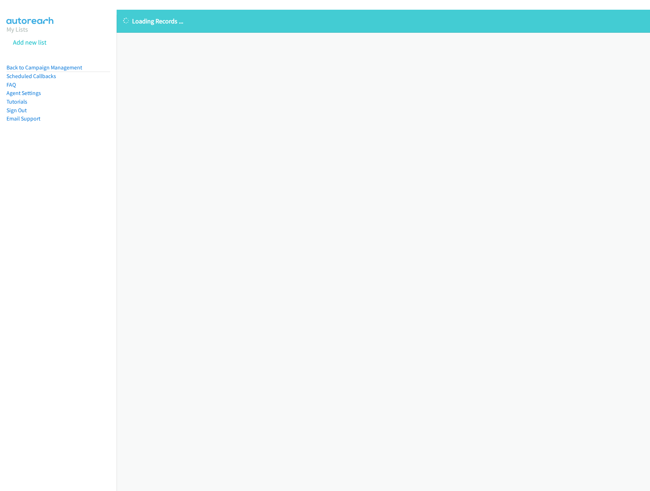 This screenshot has width=650, height=491. What do you see at coordinates (11, 85) in the screenshot?
I see `a: FAQ` at bounding box center [11, 85].